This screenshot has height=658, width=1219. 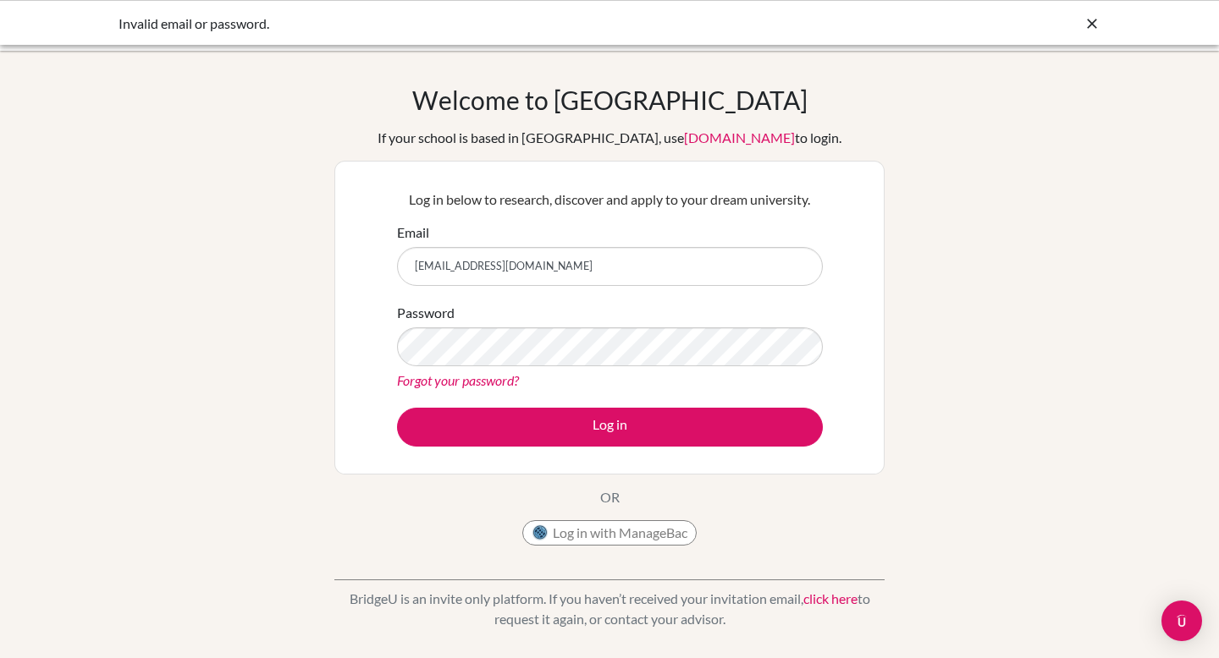 I want to click on label: Password, so click(x=426, y=313).